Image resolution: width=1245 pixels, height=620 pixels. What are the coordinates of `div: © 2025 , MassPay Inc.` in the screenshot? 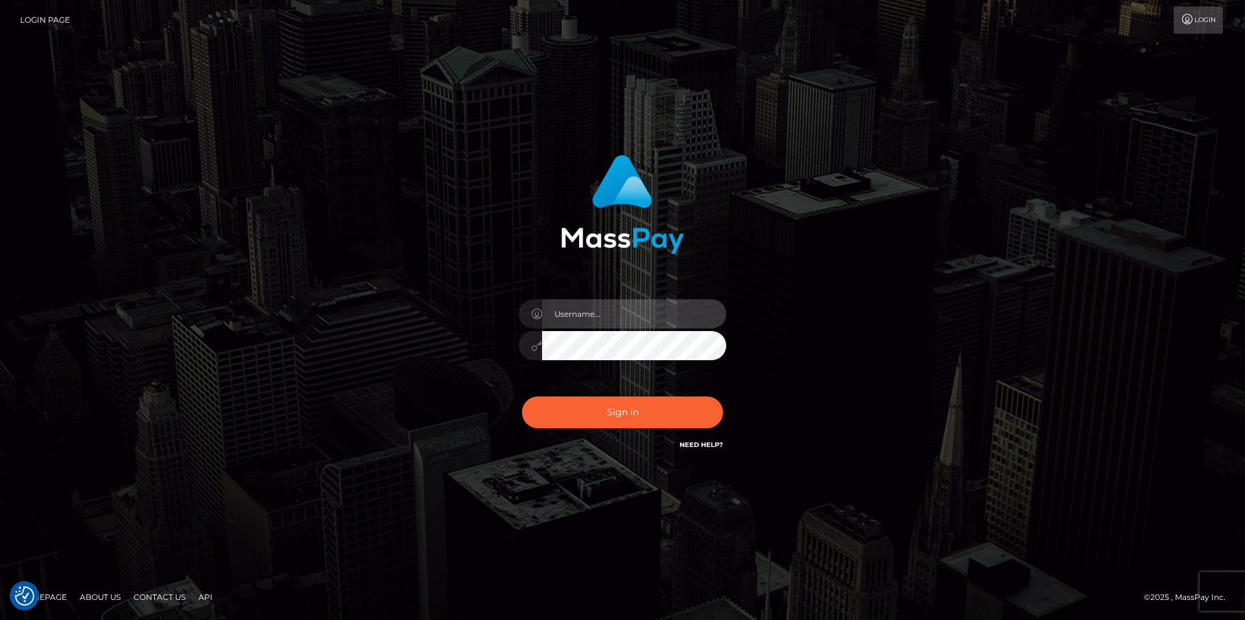 It's located at (1189, 598).